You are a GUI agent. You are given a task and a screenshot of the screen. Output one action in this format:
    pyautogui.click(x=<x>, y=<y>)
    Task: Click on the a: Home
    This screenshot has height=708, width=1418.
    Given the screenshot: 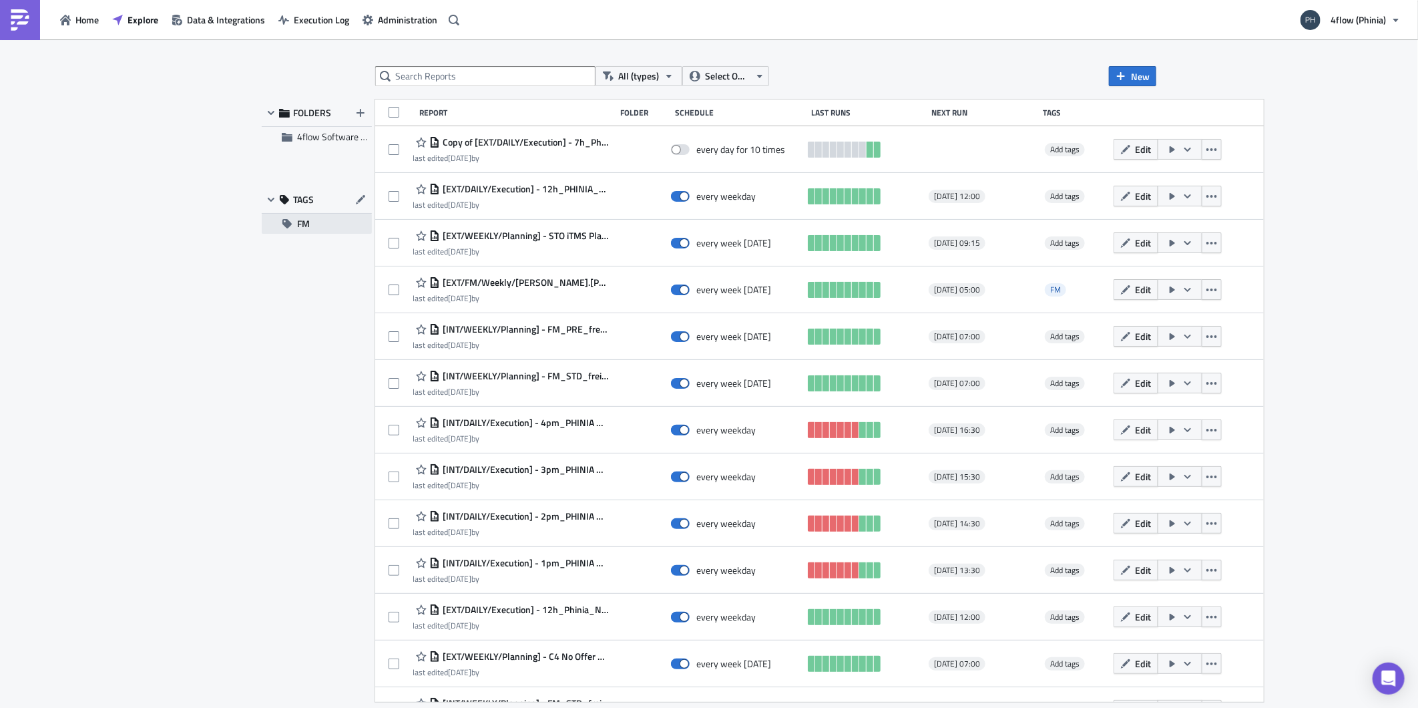 What is the action you would take?
    pyautogui.click(x=79, y=19)
    